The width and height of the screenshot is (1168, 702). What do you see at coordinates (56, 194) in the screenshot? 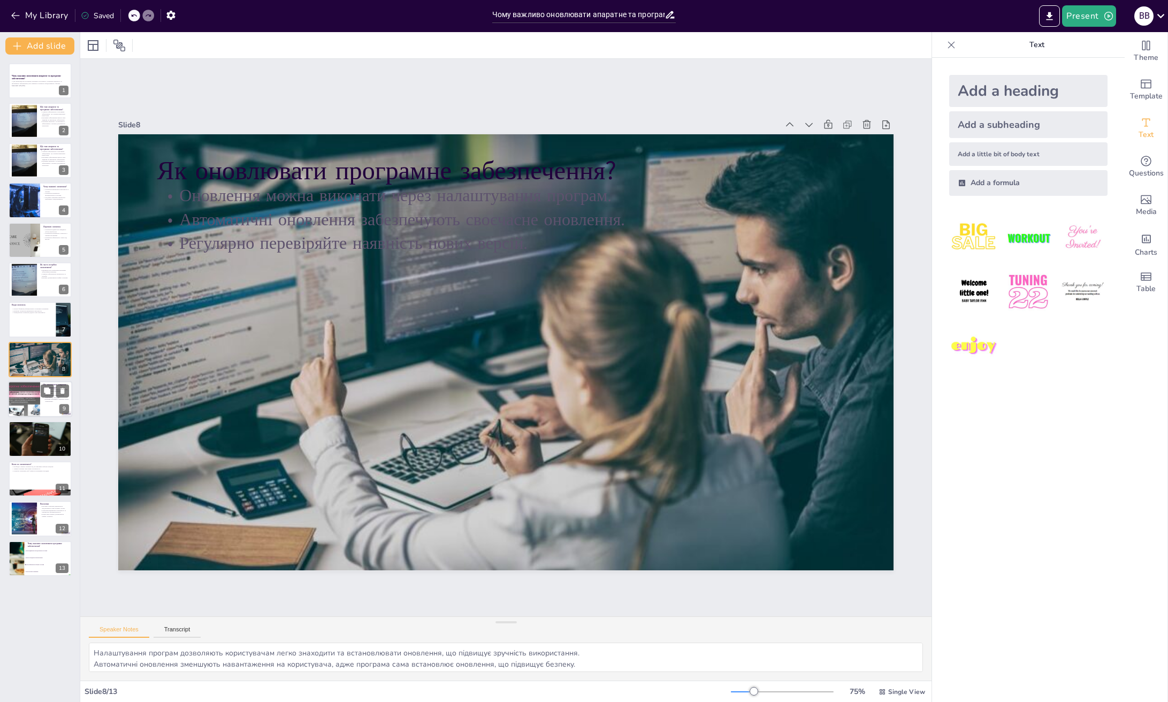
I see `p: Оновлення покращують функціональність системи.` at bounding box center [56, 194].